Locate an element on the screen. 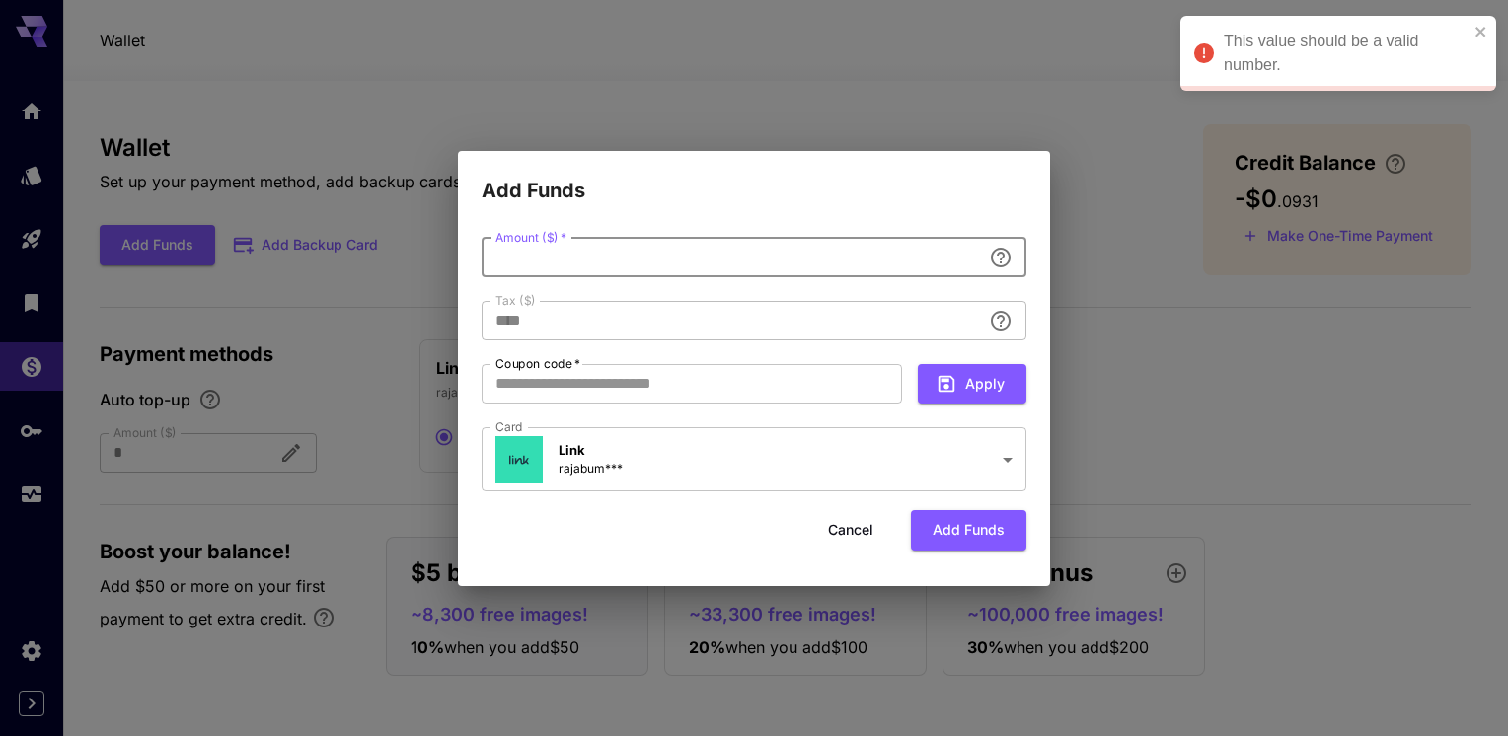 The width and height of the screenshot is (1508, 736). label: Card is located at coordinates (509, 426).